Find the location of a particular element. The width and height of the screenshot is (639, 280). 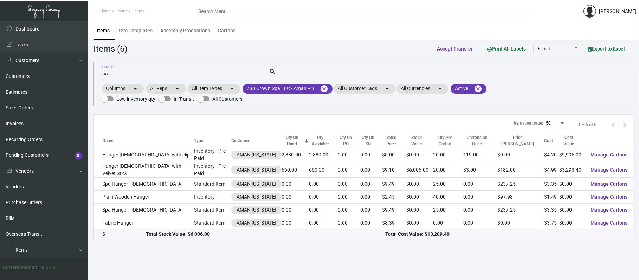

mat-chip: 730 Crown Spa LLC - Aman + 3 is located at coordinates (287, 89).